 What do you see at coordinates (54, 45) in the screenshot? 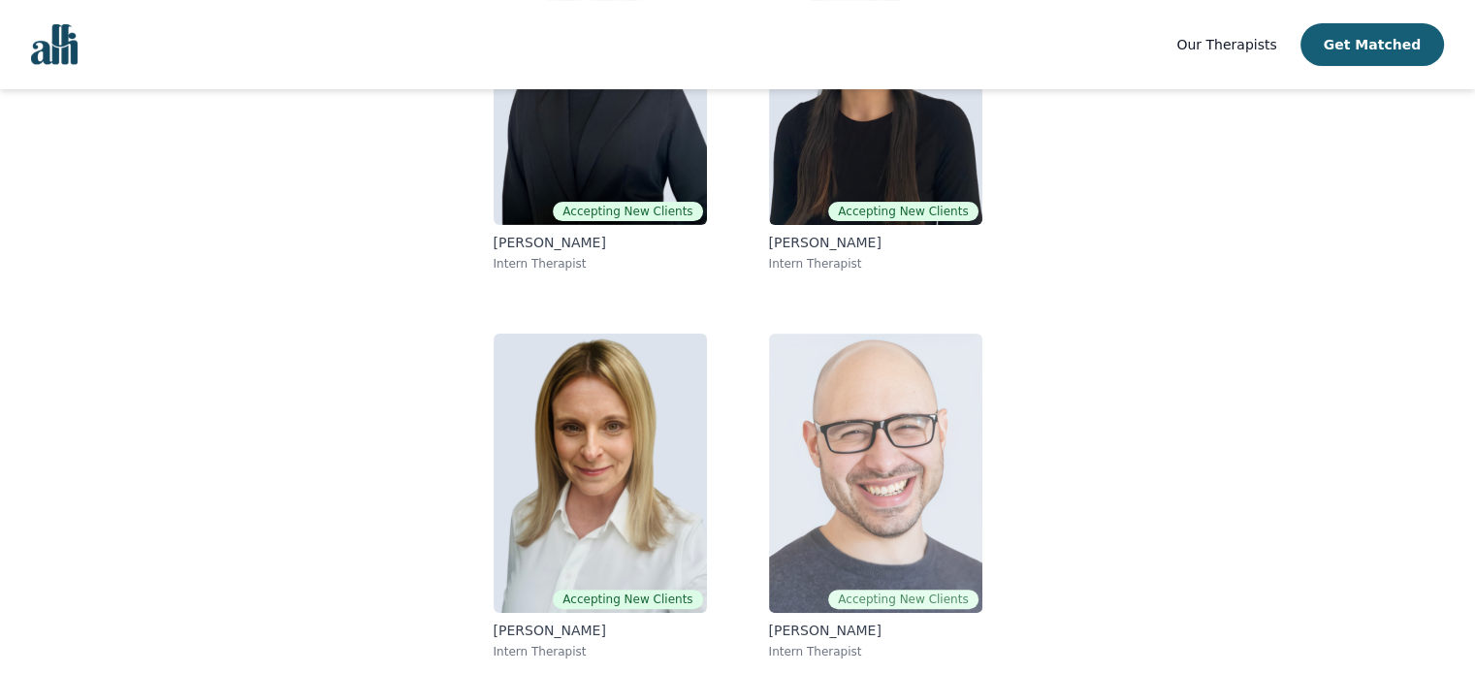
I see `img: alli logo` at bounding box center [54, 45].